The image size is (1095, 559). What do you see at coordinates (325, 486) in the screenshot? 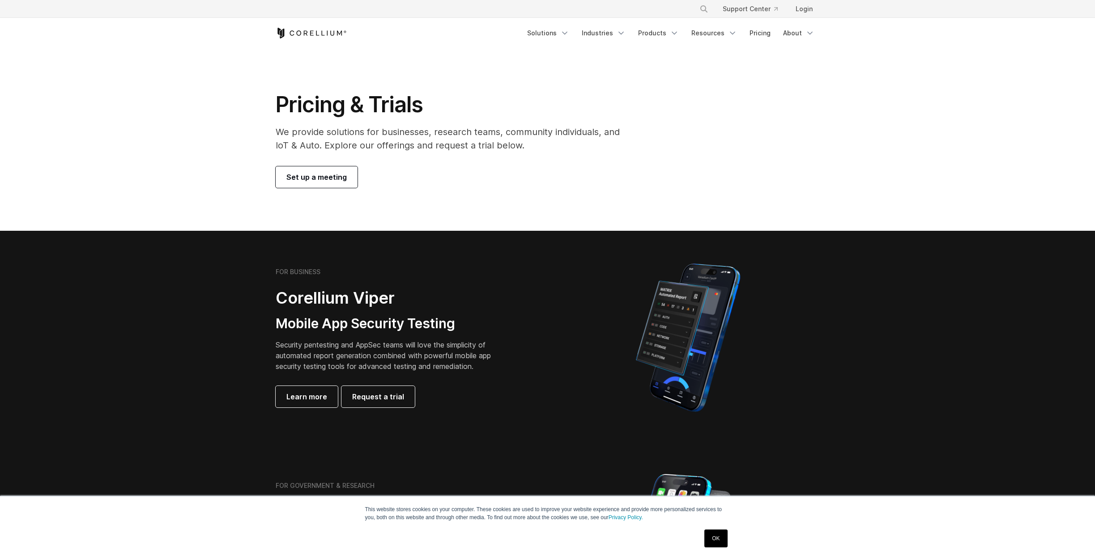
I see `h6: FOR GOVERNMENT & RESEARCH` at bounding box center [325, 486].